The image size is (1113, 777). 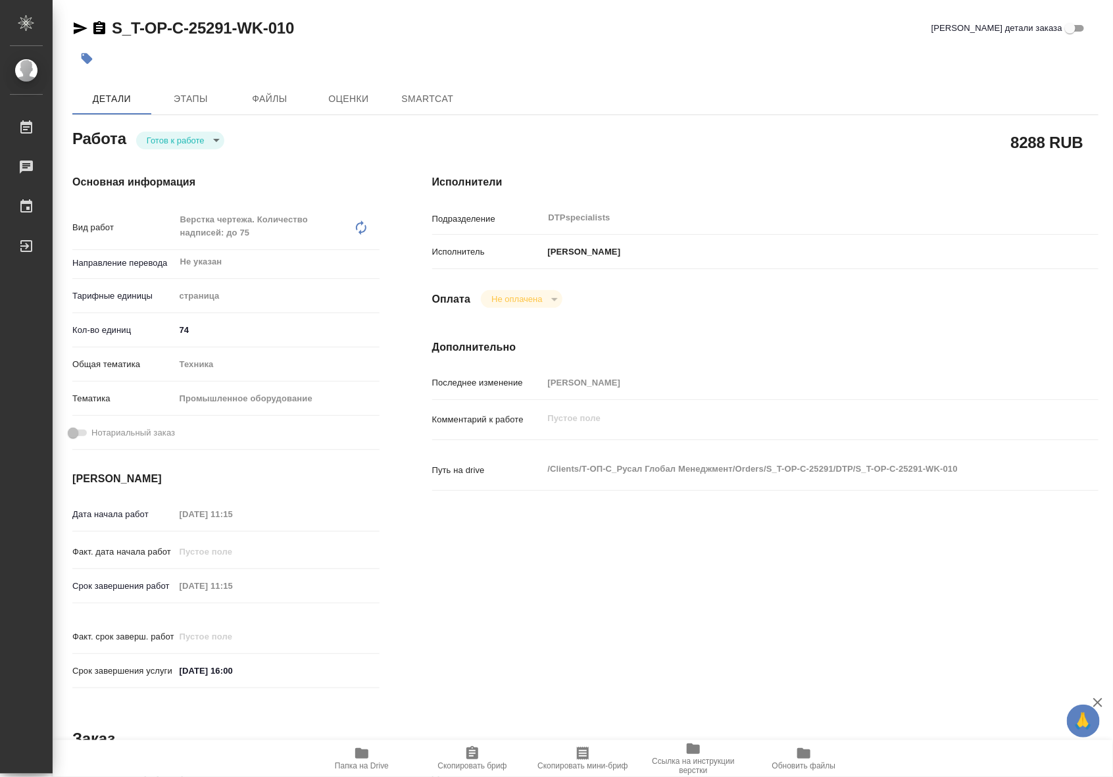 I want to click on a: S_T-OP-C-25291-WK-010, so click(x=203, y=28).